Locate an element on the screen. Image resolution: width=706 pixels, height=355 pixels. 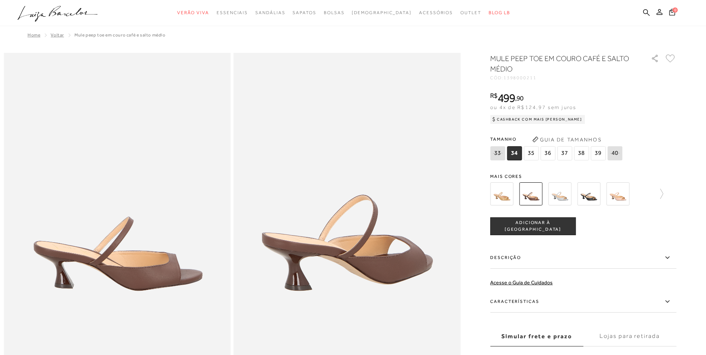
a: Voltar is located at coordinates (57, 35).